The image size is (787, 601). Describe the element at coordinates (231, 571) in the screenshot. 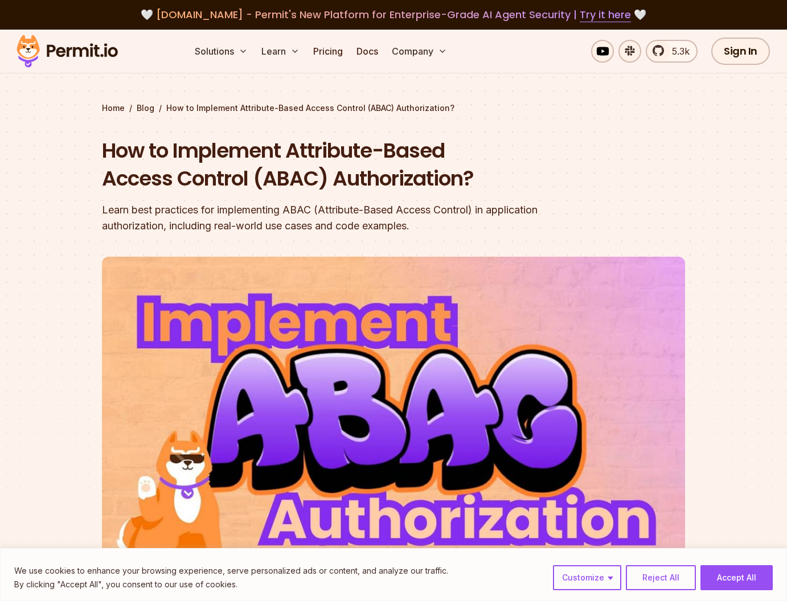

I see `p: We use cookies to enhance your browsing experience, serve personalized ads or content, and analyz...` at that location.